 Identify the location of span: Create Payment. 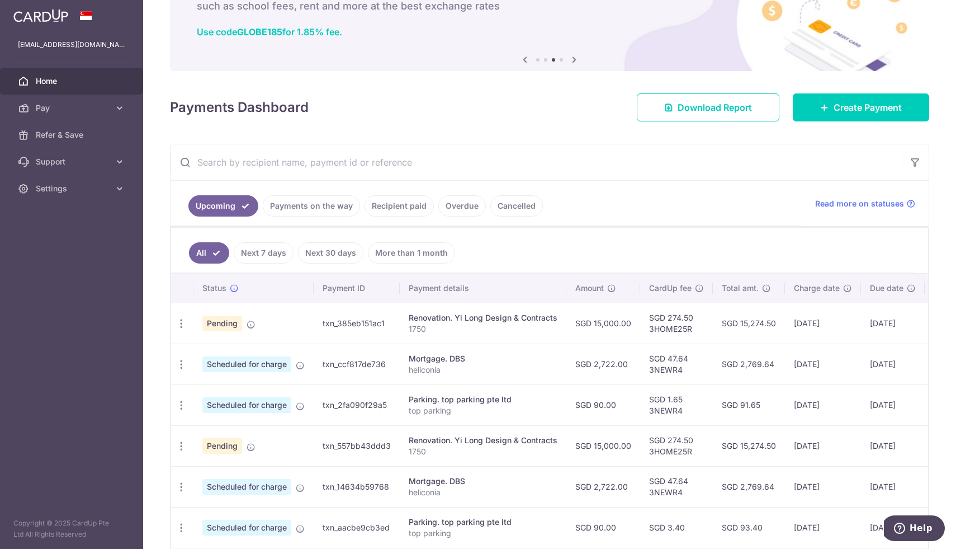
(868, 107).